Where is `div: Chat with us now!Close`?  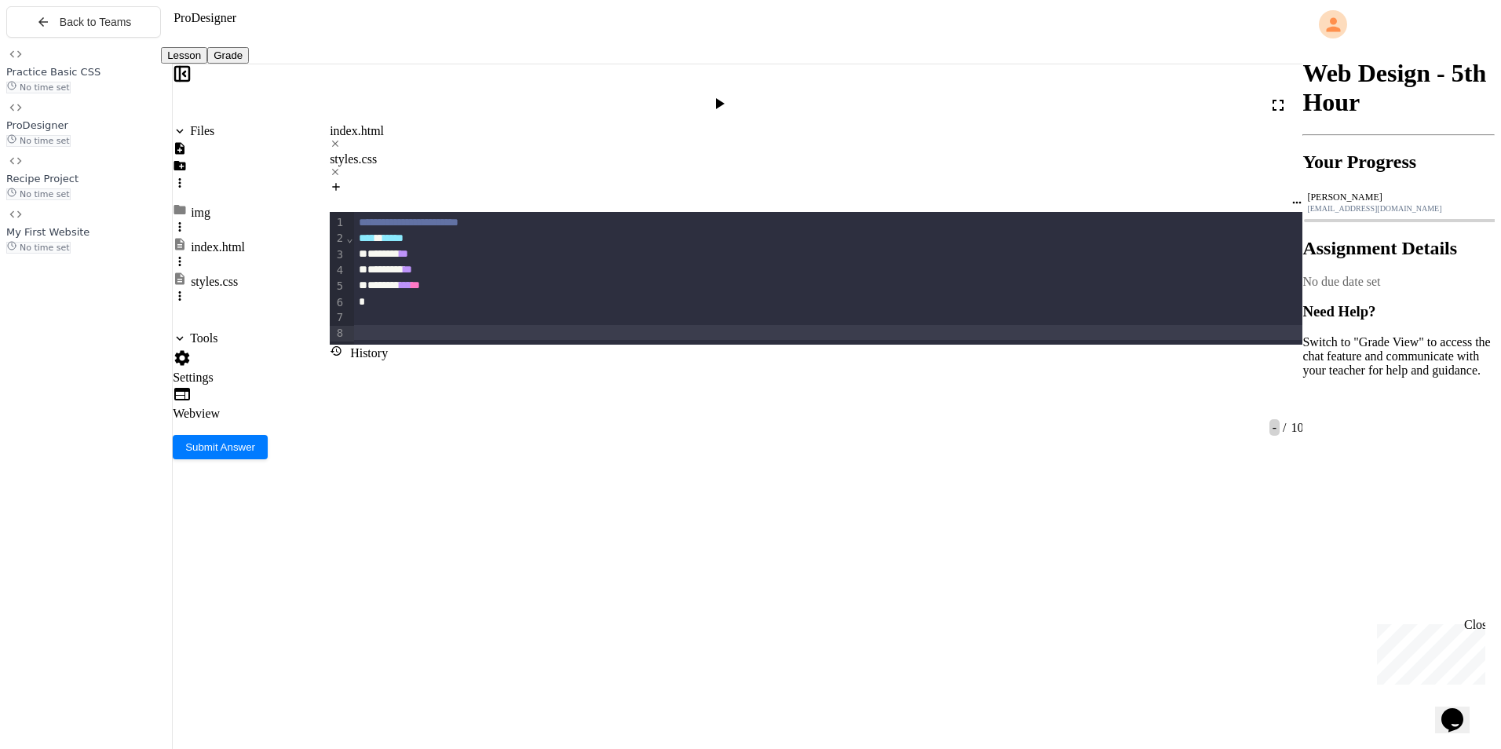 div: Chat with us now!Close is located at coordinates (57, 53).